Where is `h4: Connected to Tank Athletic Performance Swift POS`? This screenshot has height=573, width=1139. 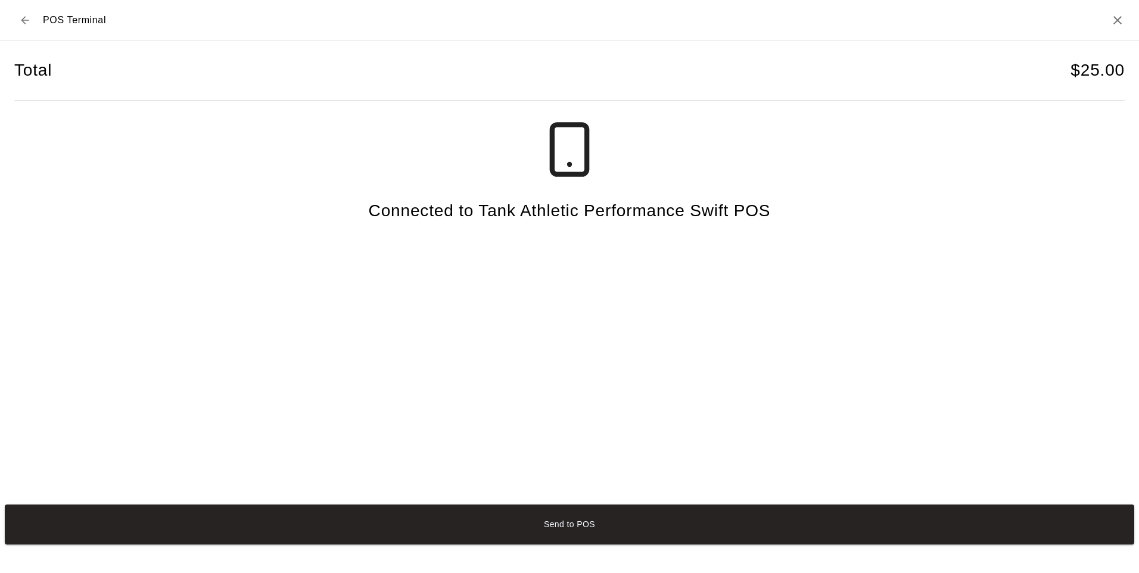 h4: Connected to Tank Athletic Performance Swift POS is located at coordinates (570, 211).